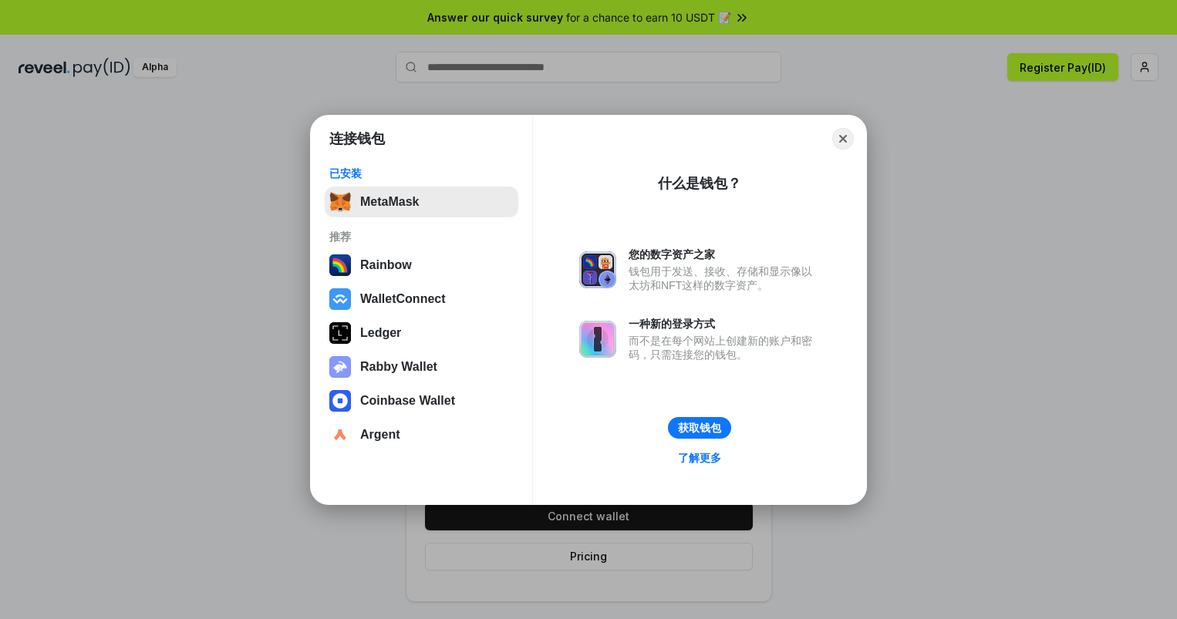 The image size is (1177, 619). I want to click on div: 获取钱包, so click(699, 428).